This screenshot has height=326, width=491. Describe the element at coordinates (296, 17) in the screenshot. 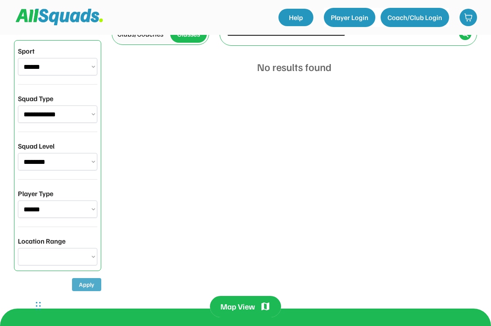

I see `a: Help` at that location.